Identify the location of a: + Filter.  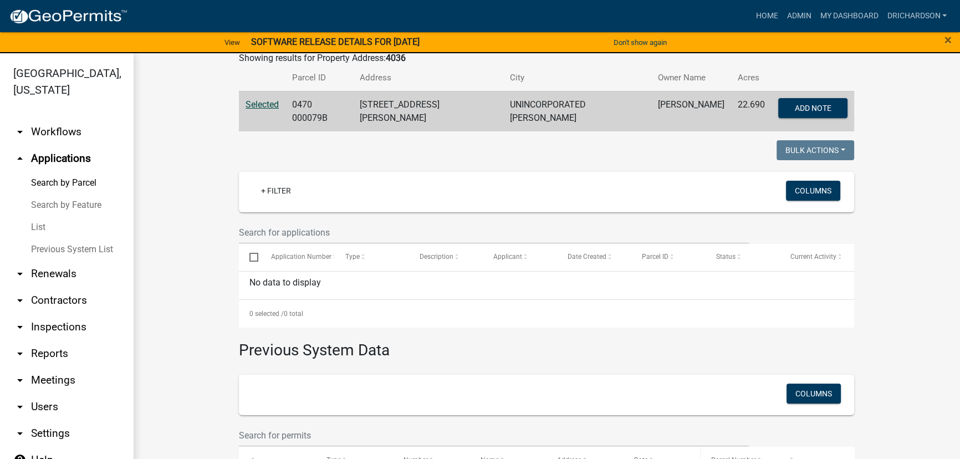
(276, 191).